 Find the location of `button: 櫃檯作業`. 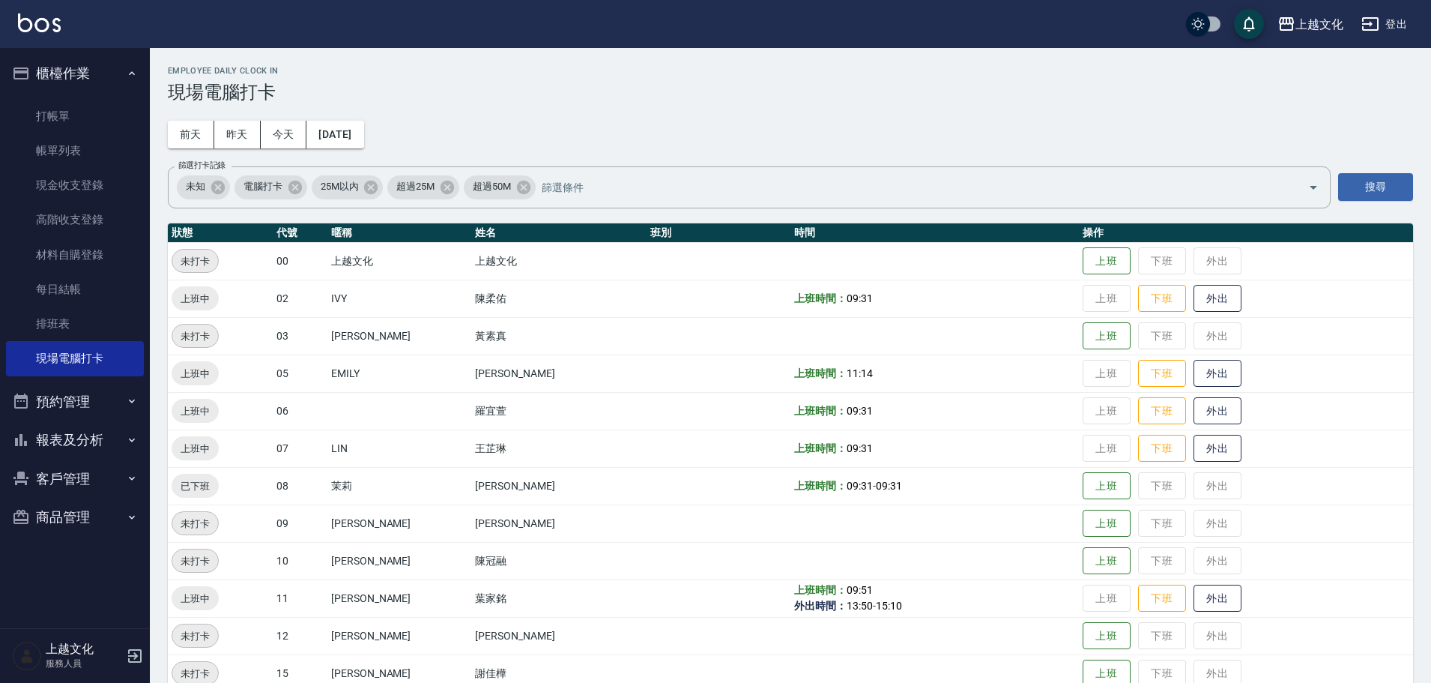

button: 櫃檯作業 is located at coordinates (75, 73).